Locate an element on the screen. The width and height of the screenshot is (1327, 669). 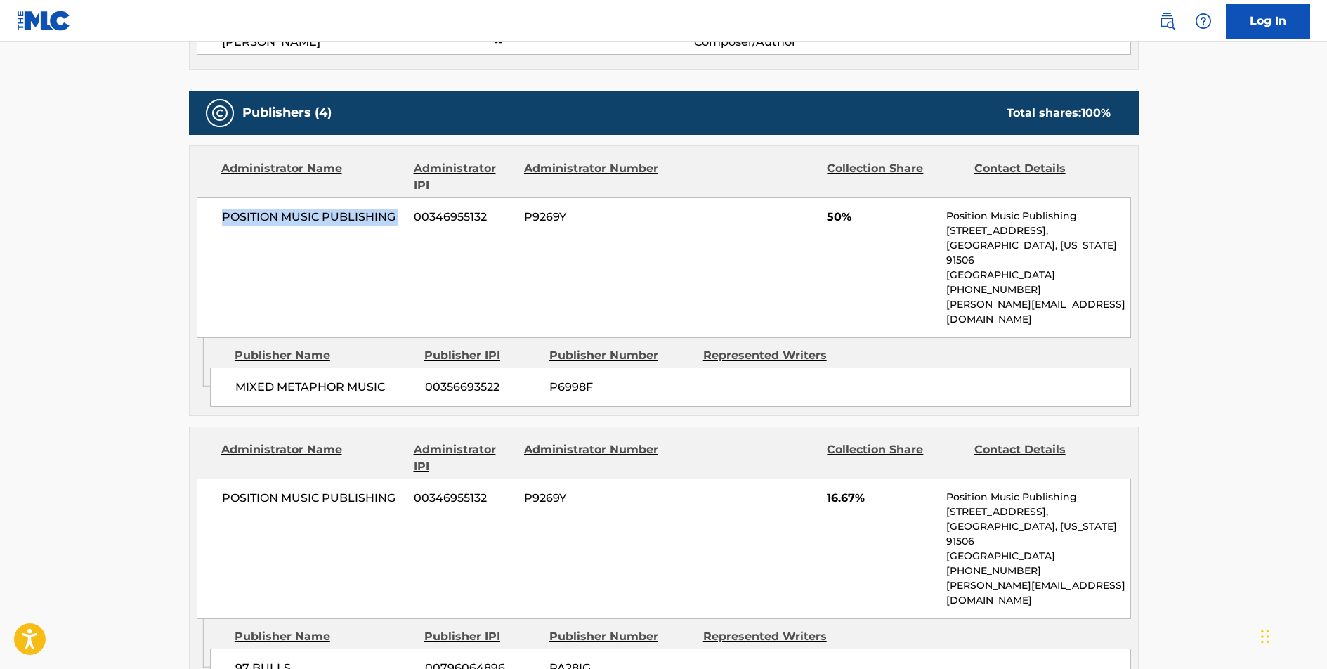
div: Chat Widget is located at coordinates (1291, 635).